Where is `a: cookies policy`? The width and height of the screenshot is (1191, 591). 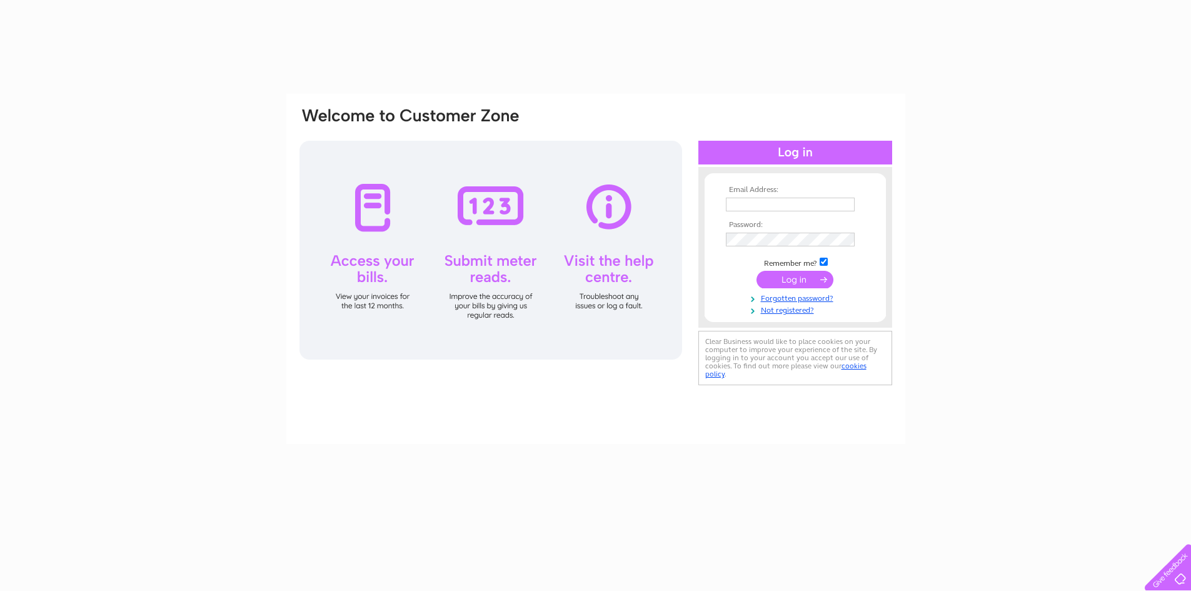 a: cookies policy is located at coordinates (786, 369).